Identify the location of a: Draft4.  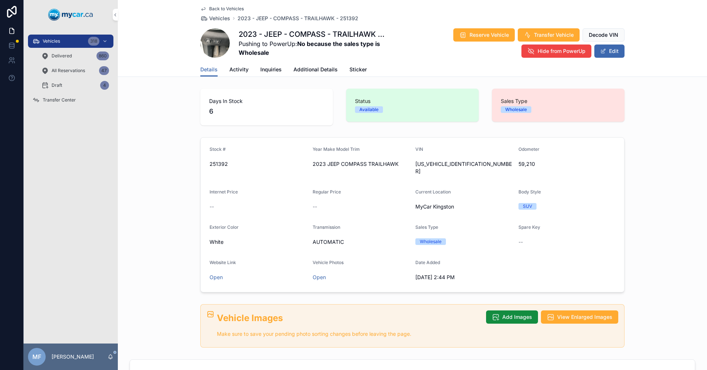
(75, 85).